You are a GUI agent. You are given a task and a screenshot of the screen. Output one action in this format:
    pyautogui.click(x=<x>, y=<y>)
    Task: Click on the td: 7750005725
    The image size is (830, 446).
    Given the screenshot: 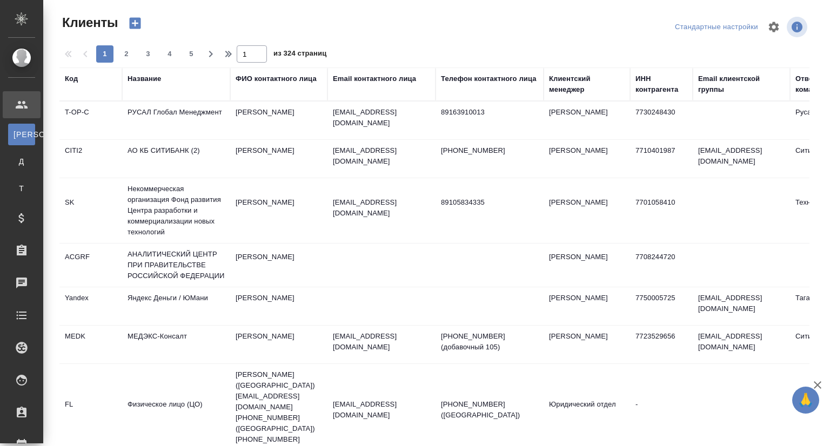 What is the action you would take?
    pyautogui.click(x=661, y=306)
    